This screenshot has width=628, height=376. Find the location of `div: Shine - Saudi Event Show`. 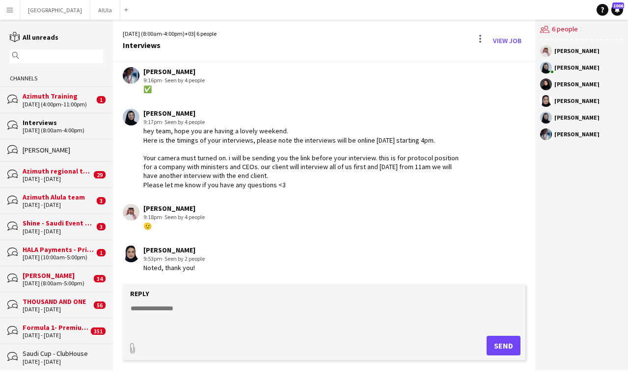

div: Shine - Saudi Event Show is located at coordinates (58, 223).